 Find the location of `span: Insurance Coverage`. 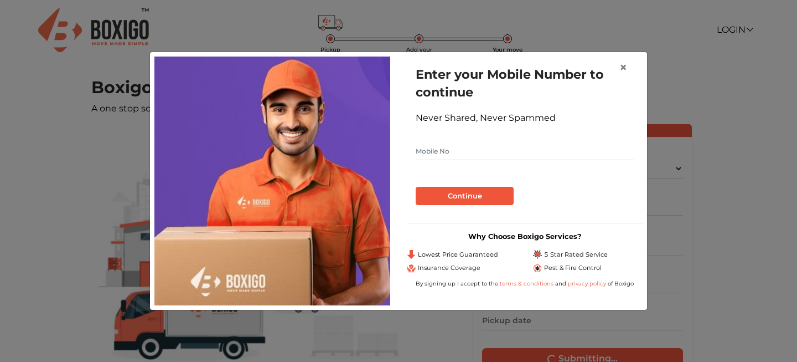

span: Insurance Coverage is located at coordinates (449, 267).